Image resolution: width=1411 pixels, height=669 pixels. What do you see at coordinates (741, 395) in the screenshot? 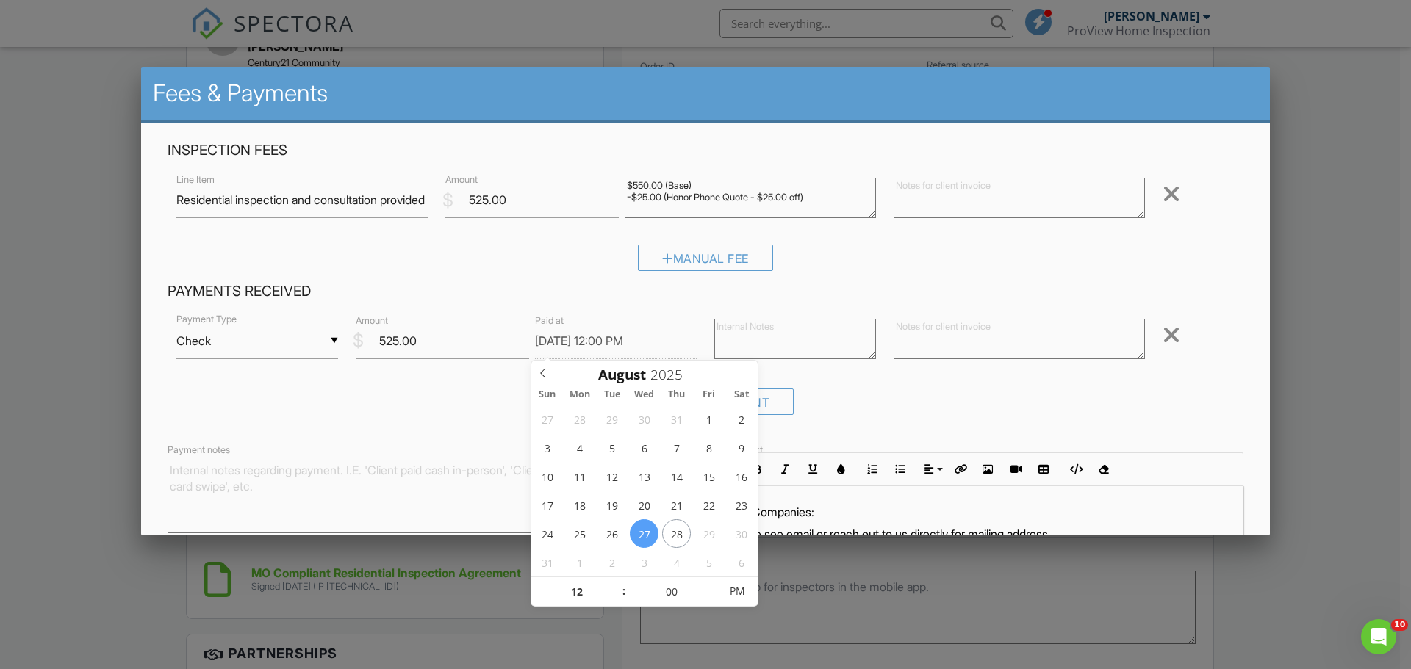
I see `span: Sat` at bounding box center [741, 395].